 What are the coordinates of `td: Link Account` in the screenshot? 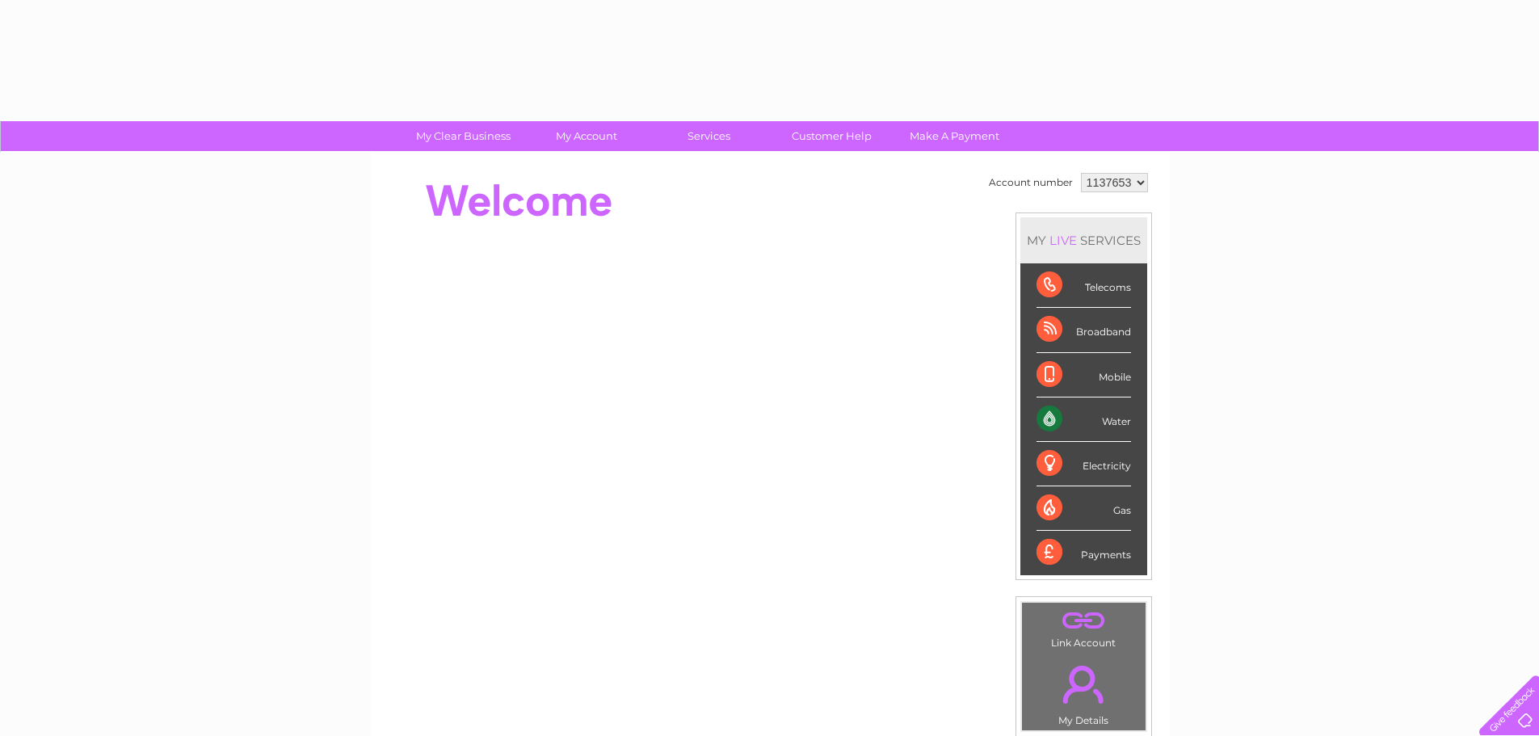 It's located at (1083, 627).